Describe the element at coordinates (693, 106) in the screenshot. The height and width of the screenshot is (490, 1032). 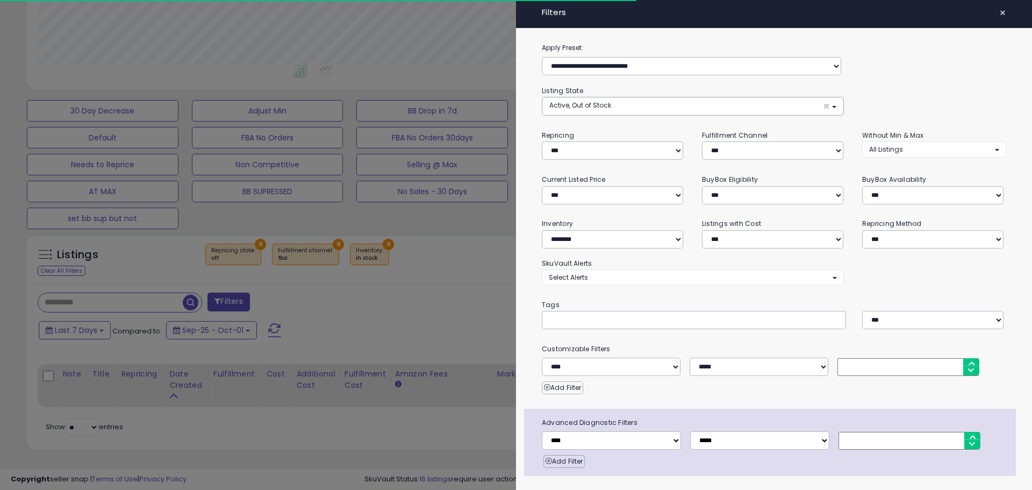
I see `button: Active, Out of Stock ×` at that location.